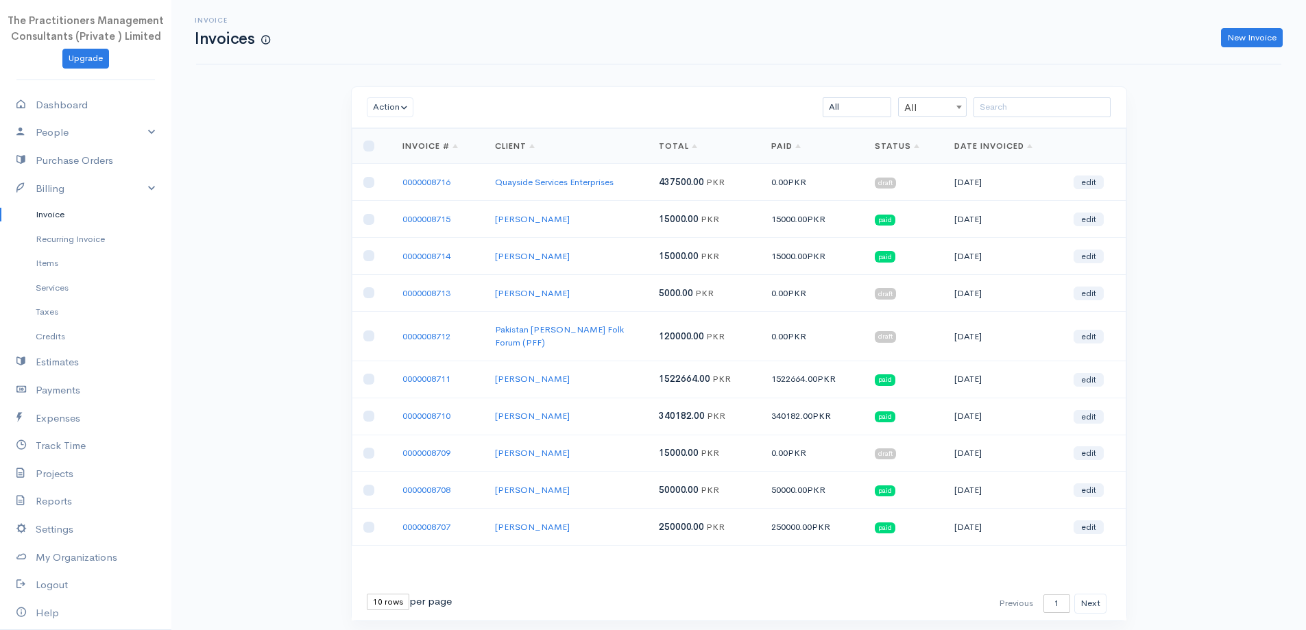 The image size is (1306, 630). I want to click on span: 340182.00, so click(682, 416).